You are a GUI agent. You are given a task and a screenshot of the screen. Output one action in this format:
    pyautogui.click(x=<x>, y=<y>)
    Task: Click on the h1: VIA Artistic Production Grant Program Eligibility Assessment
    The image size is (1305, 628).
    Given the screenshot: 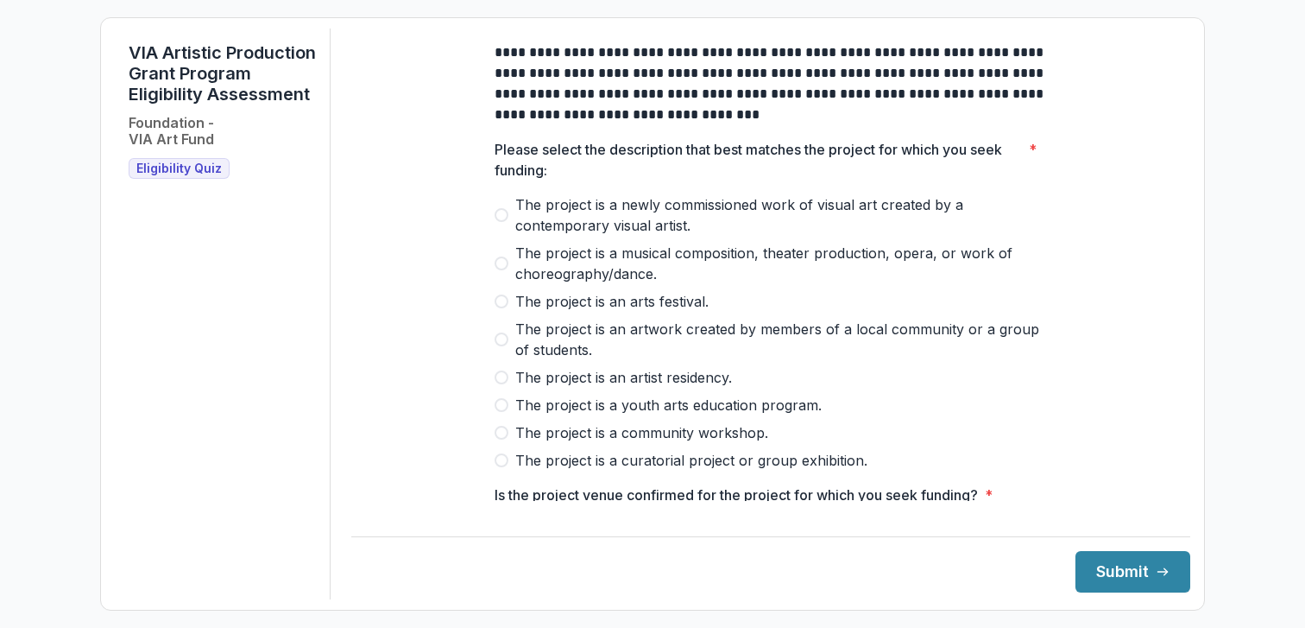 What is the action you would take?
    pyautogui.click(x=222, y=73)
    